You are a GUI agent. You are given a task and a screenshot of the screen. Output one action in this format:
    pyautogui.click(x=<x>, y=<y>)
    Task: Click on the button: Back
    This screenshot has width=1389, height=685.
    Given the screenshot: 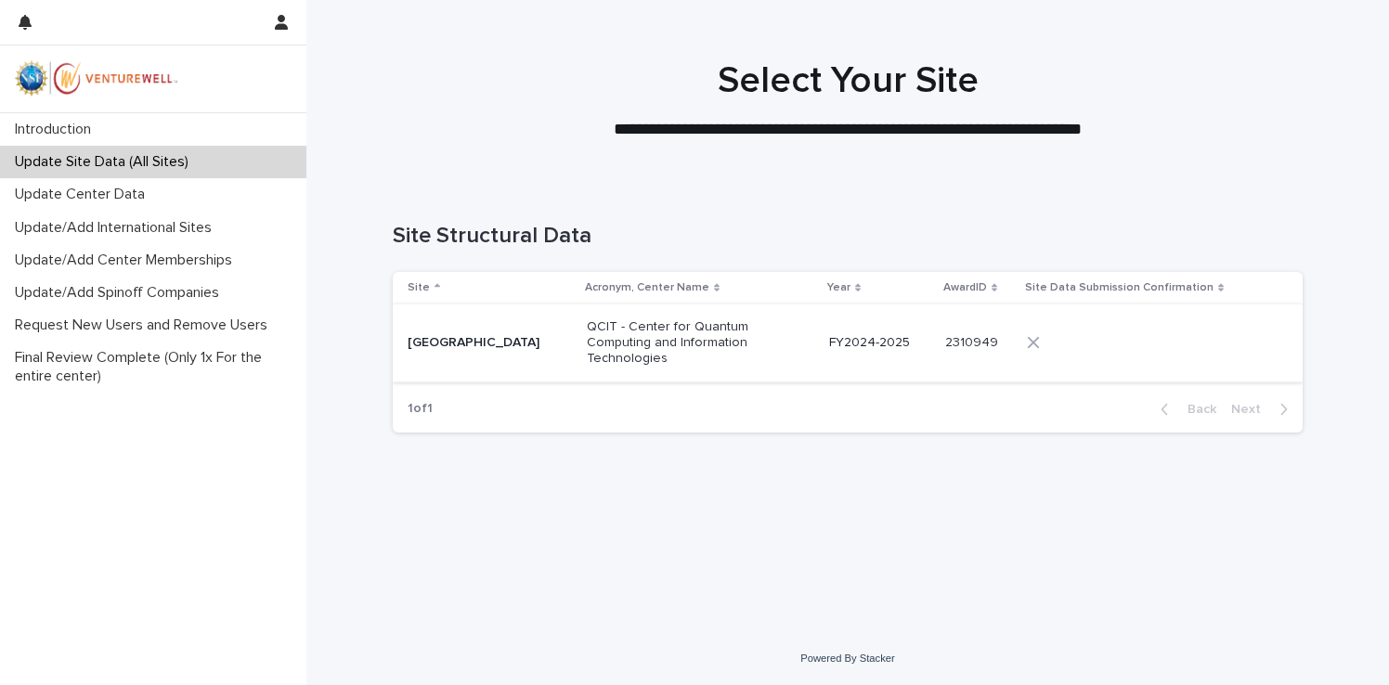 What is the action you would take?
    pyautogui.click(x=1185, y=410)
    